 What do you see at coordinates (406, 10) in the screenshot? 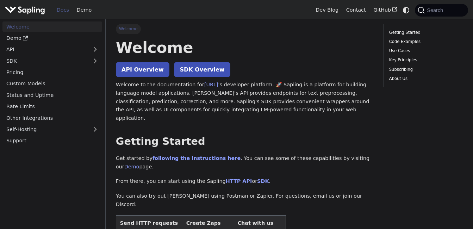
I see `button: Switch between dark and light mode (currently system mode)` at bounding box center [406, 10].